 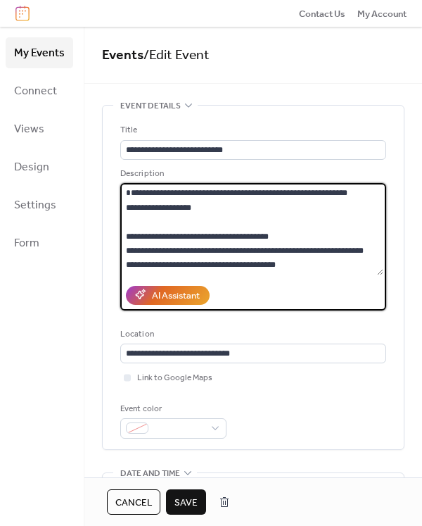 I want to click on a: Events, so click(x=123, y=55).